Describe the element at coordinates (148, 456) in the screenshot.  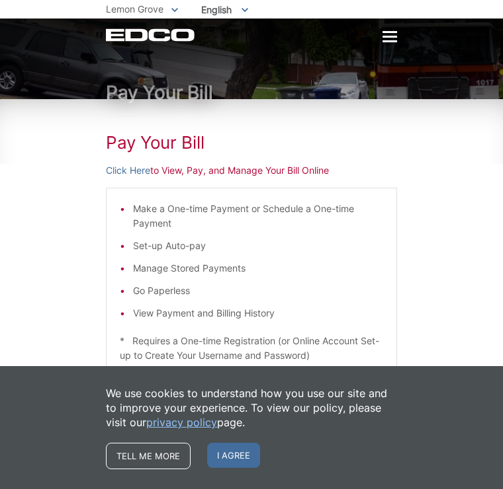
I see `a: Tell me more` at that location.